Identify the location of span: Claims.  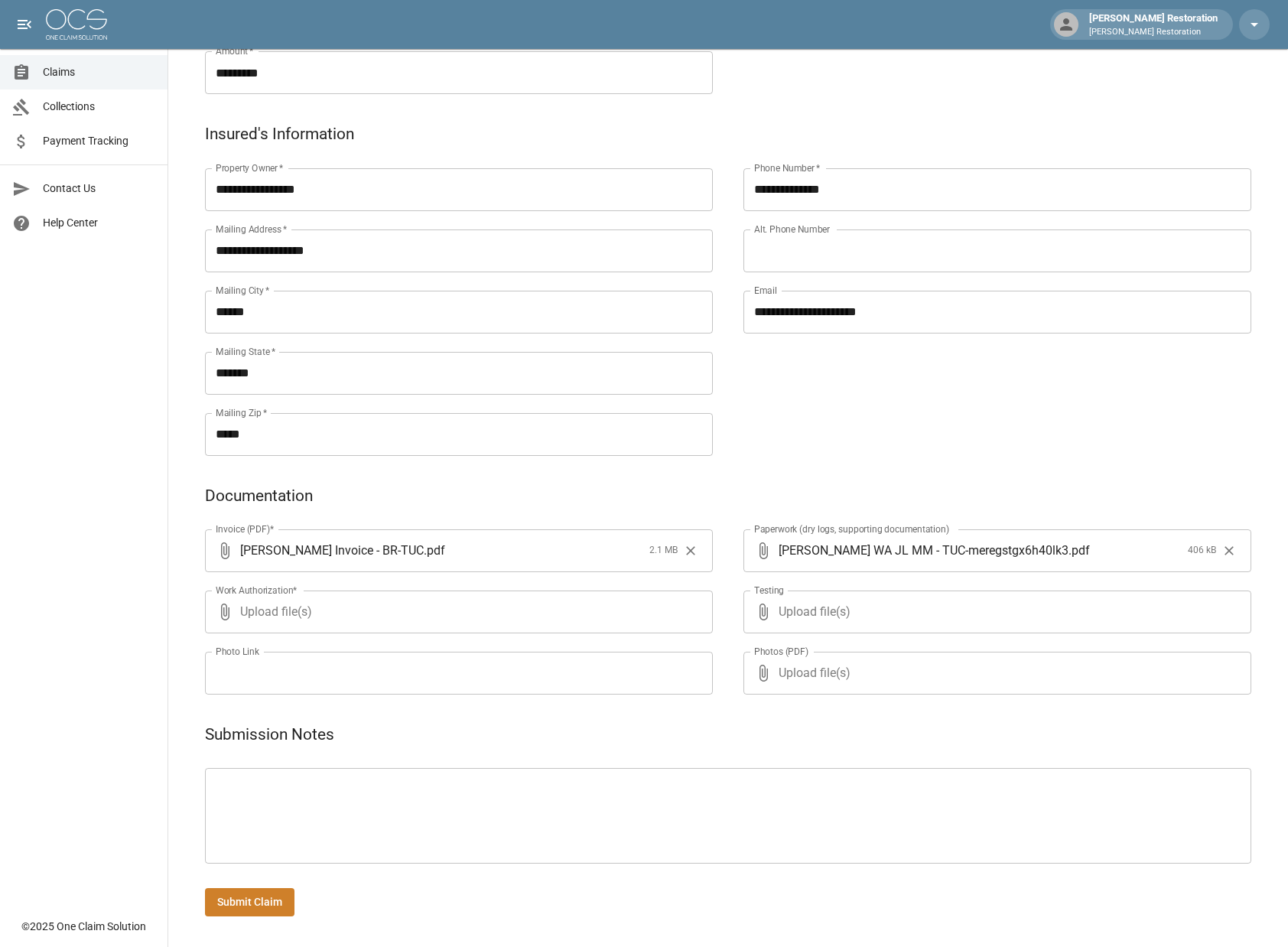
(99, 72).